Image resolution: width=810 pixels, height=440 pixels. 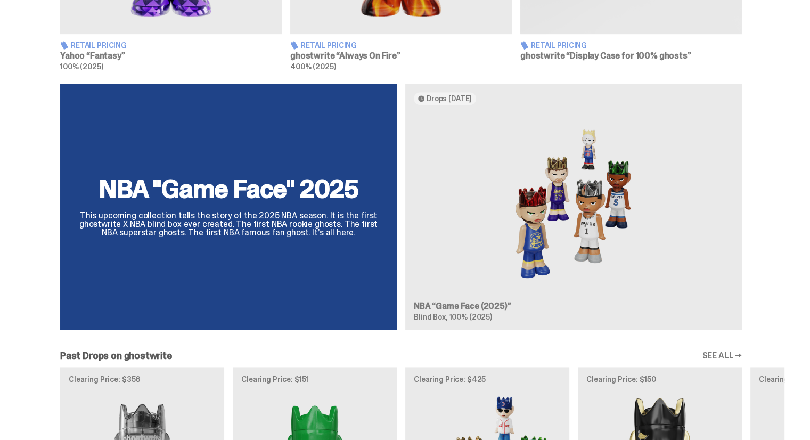 I want to click on h3: Yahoo “Fantasy”, so click(x=171, y=56).